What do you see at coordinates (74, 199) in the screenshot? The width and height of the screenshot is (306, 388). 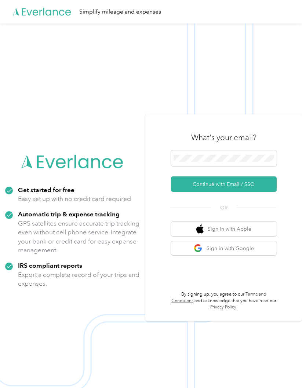 I see `p: Easy set up with no credit card required` at bounding box center [74, 199].